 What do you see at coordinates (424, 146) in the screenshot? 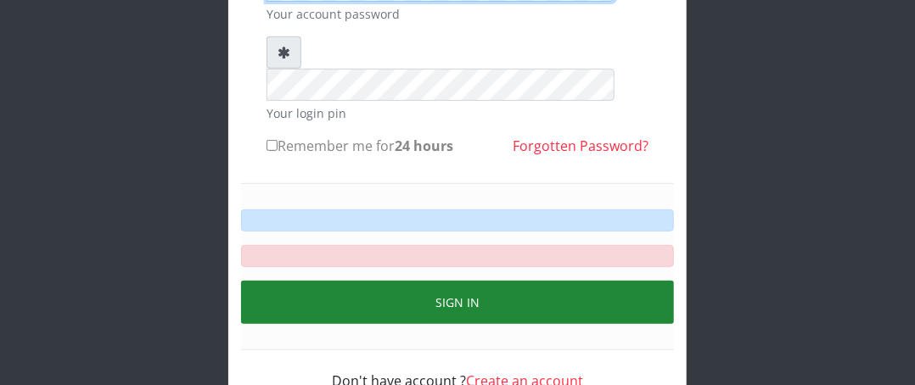
I see `b: 24 hours` at bounding box center [424, 146].